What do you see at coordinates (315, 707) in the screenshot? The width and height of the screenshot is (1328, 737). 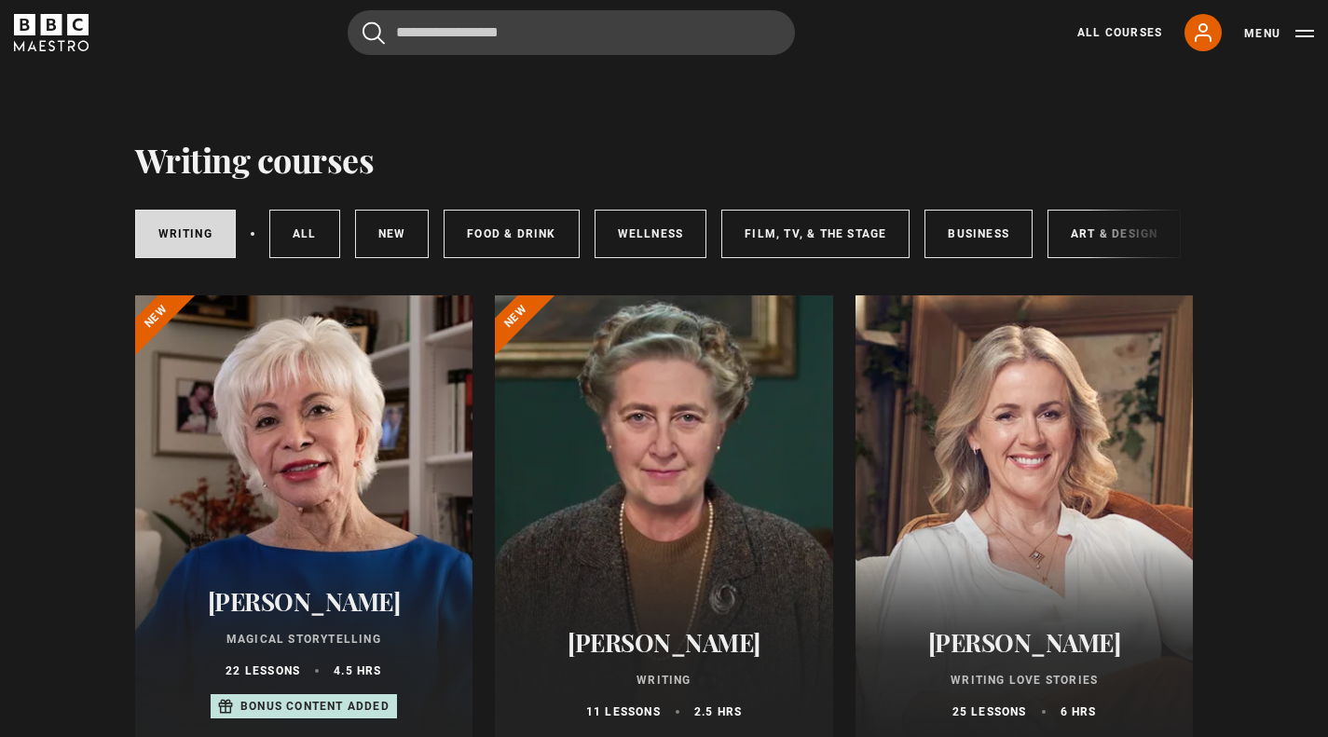 I see `p: Bonus content added` at bounding box center [315, 707].